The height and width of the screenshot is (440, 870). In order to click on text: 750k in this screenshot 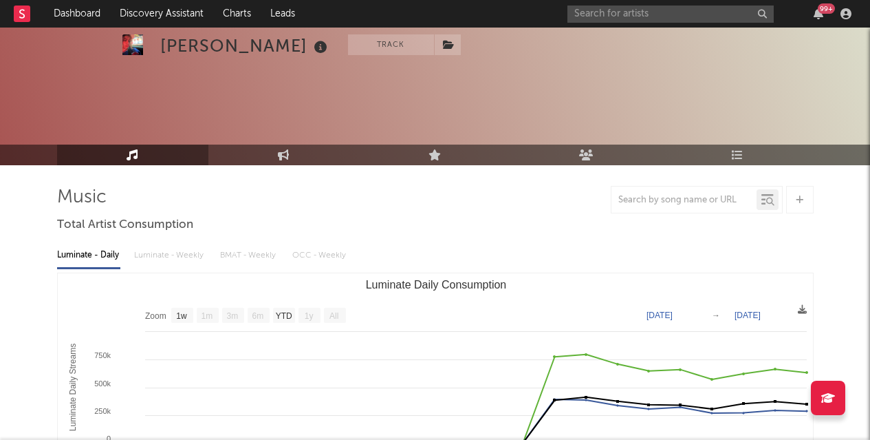, I will do `click(103, 355)`.